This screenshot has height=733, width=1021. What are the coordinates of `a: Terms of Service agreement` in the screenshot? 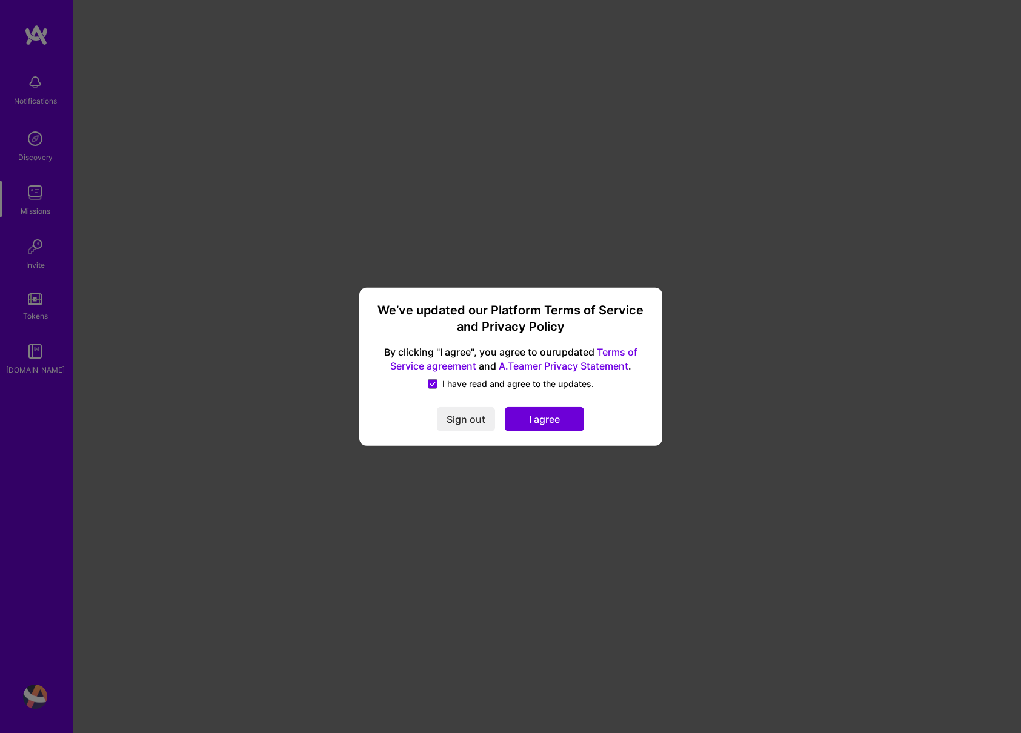 It's located at (514, 359).